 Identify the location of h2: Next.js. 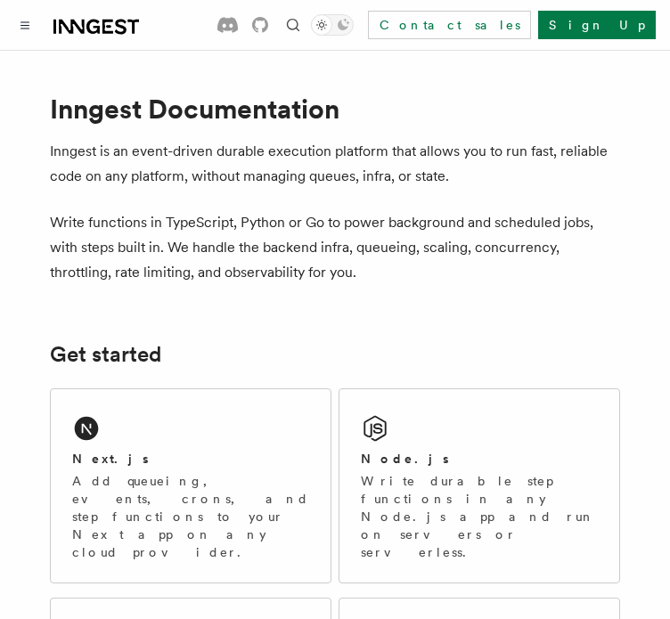
(110, 459).